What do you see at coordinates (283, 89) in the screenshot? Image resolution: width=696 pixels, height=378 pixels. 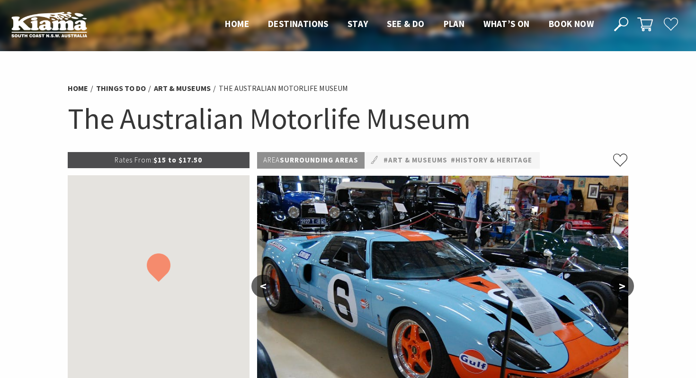 I see `li: The Australian Motorlife Museum` at bounding box center [283, 89].